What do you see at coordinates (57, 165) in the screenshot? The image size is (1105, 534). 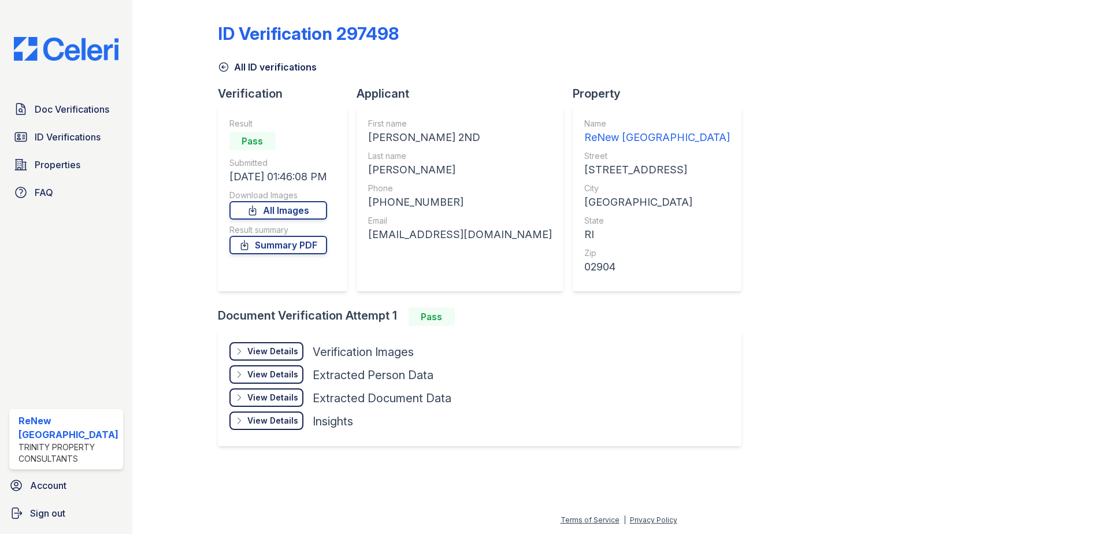 I see `span: Properties` at bounding box center [57, 165].